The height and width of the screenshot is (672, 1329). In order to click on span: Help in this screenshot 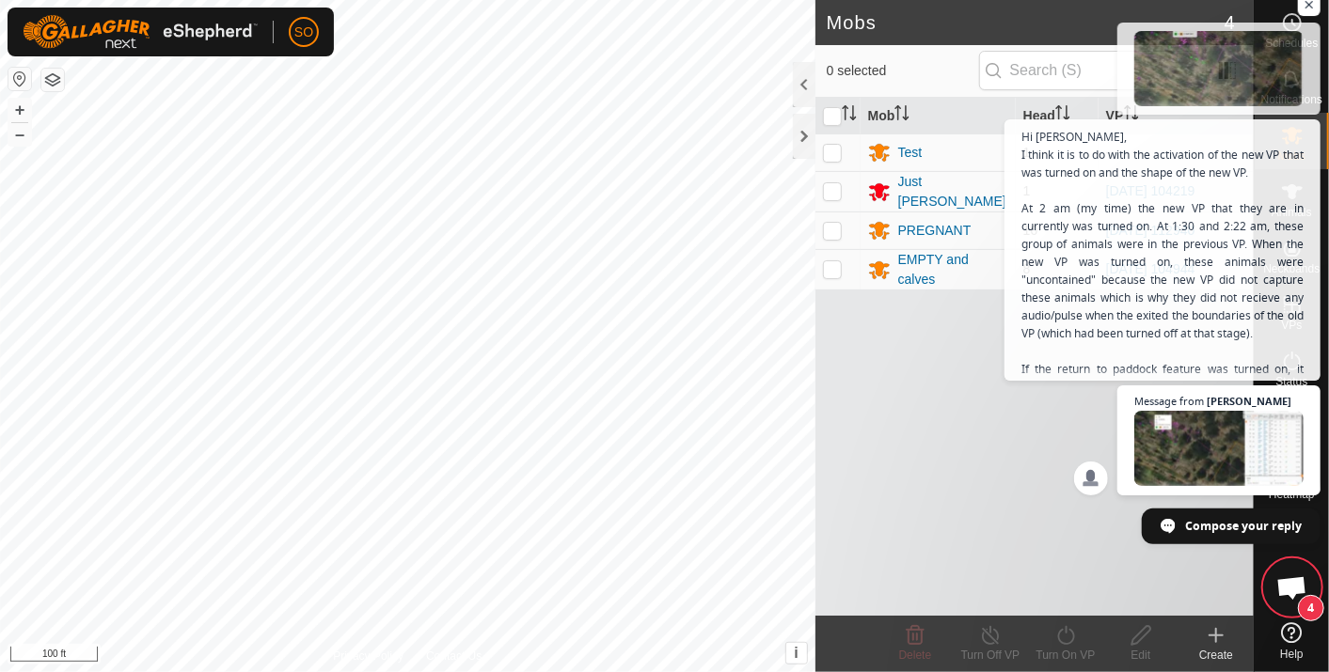, I will do `click(1291, 654)`.